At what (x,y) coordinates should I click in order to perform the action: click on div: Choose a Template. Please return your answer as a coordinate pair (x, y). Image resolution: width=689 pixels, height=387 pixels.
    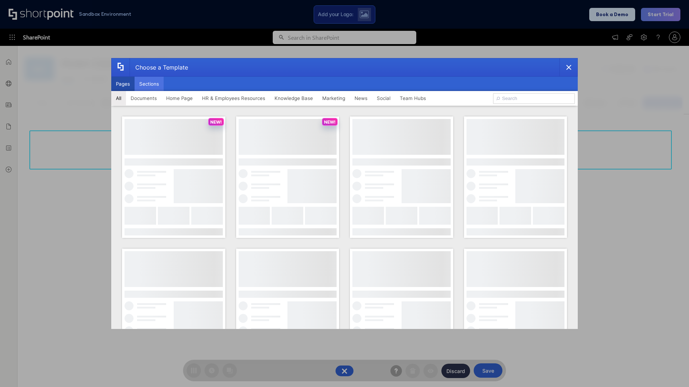
    Looking at the image, I should click on (159, 67).